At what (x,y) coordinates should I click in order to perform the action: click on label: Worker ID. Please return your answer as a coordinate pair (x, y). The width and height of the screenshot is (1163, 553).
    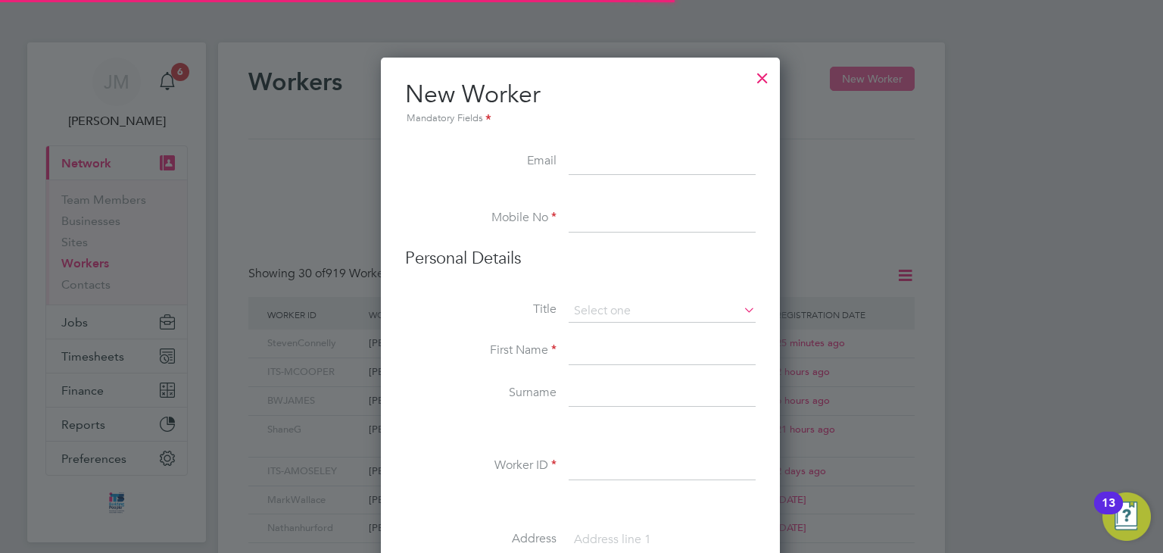
    Looking at the image, I should click on (481, 465).